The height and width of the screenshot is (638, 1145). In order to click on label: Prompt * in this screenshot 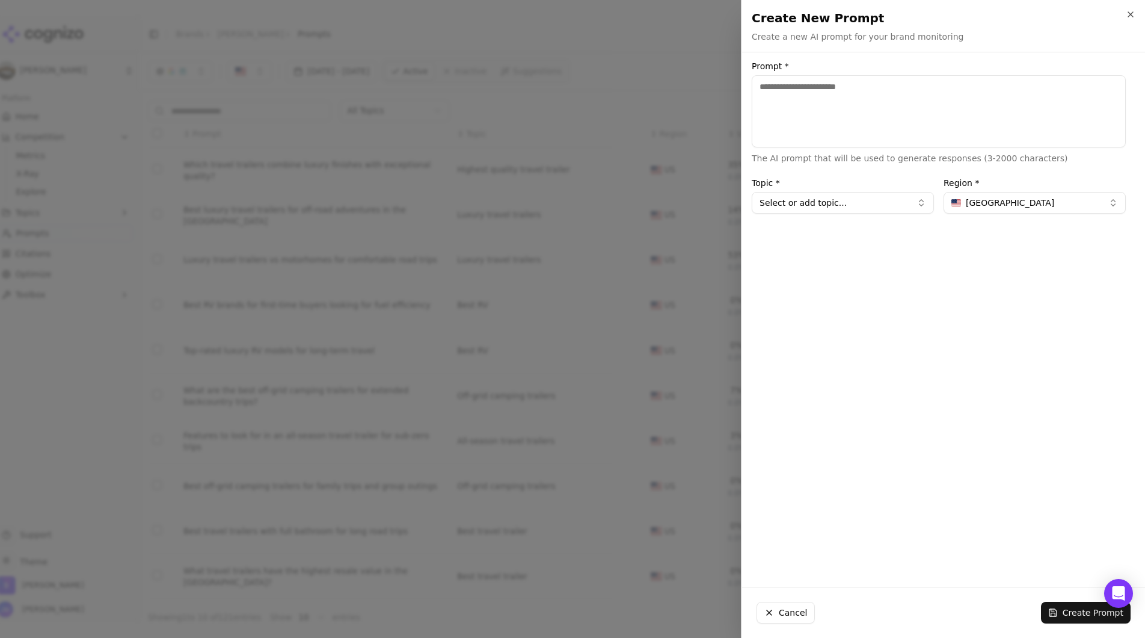, I will do `click(939, 66)`.